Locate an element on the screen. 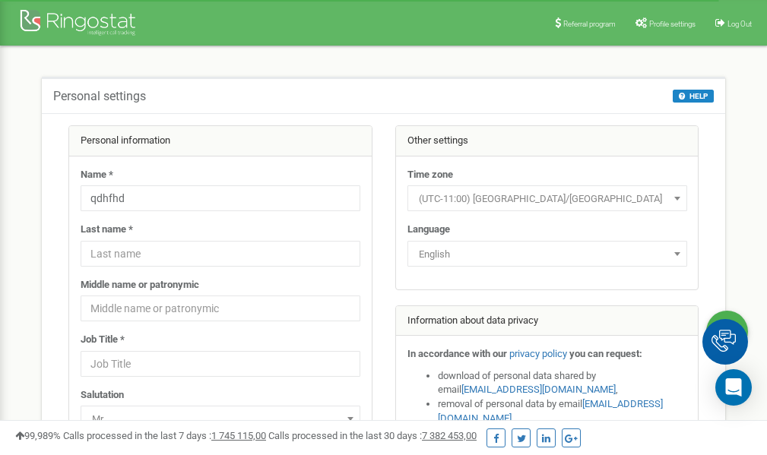  div: Other settings is located at coordinates (547, 141).